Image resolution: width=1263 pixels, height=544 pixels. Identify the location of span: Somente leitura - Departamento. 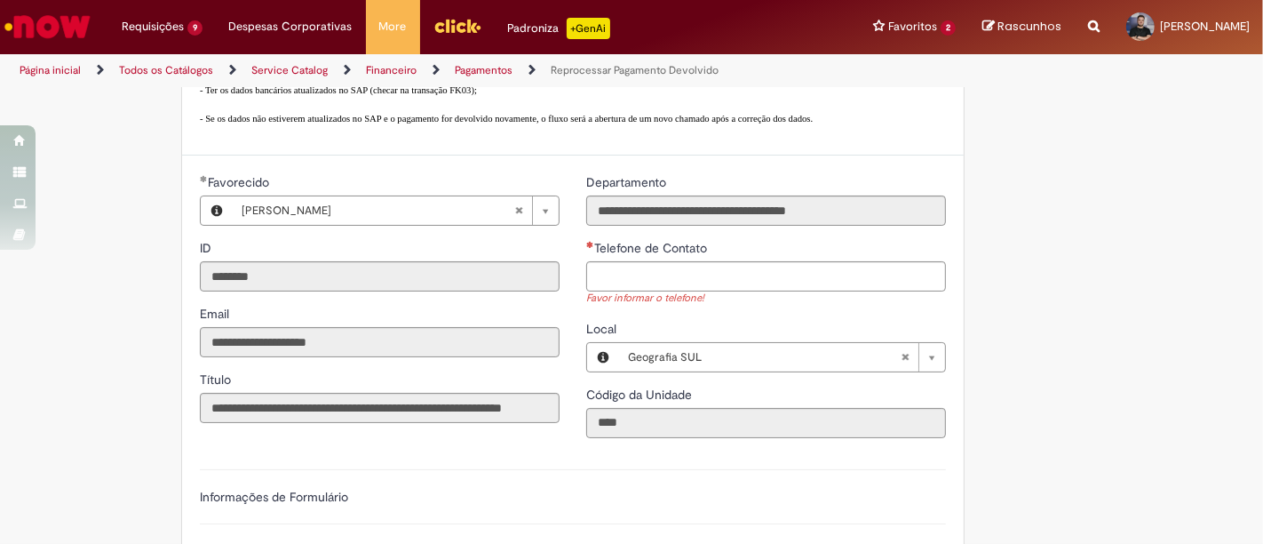
(628, 182).